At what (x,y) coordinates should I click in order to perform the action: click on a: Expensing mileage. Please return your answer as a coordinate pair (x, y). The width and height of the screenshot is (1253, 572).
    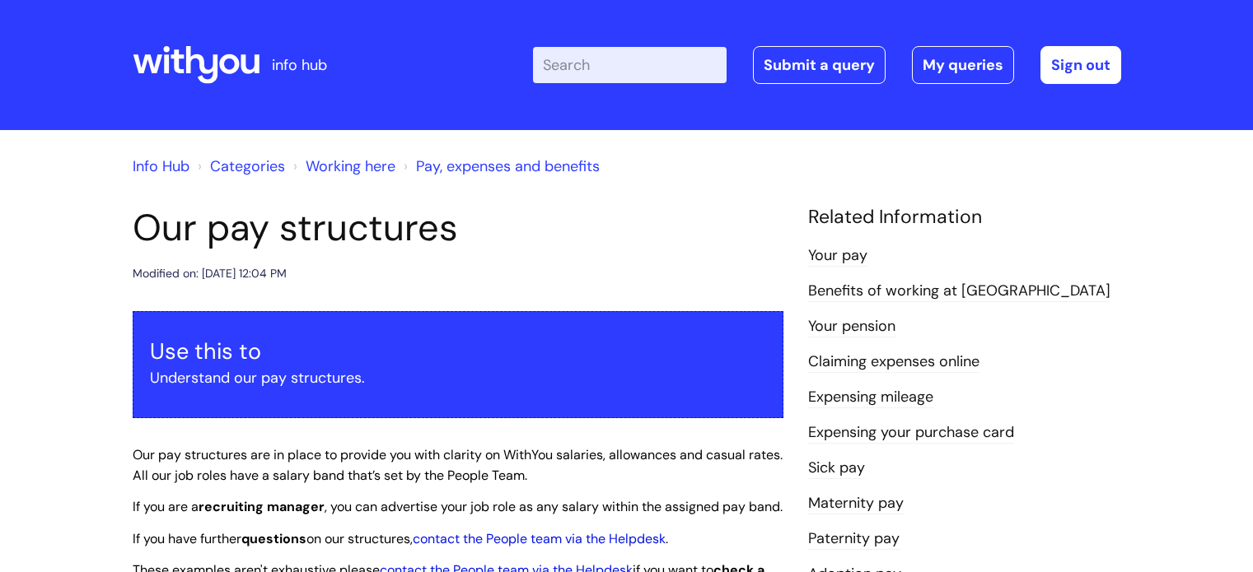
    Looking at the image, I should click on (870, 398).